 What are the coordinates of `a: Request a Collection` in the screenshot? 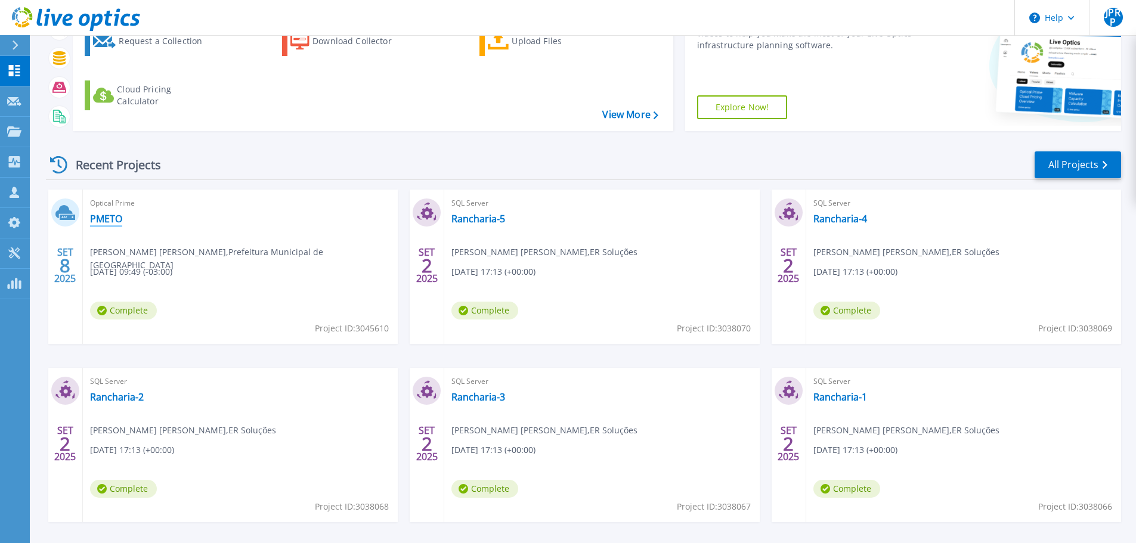 It's located at (151, 41).